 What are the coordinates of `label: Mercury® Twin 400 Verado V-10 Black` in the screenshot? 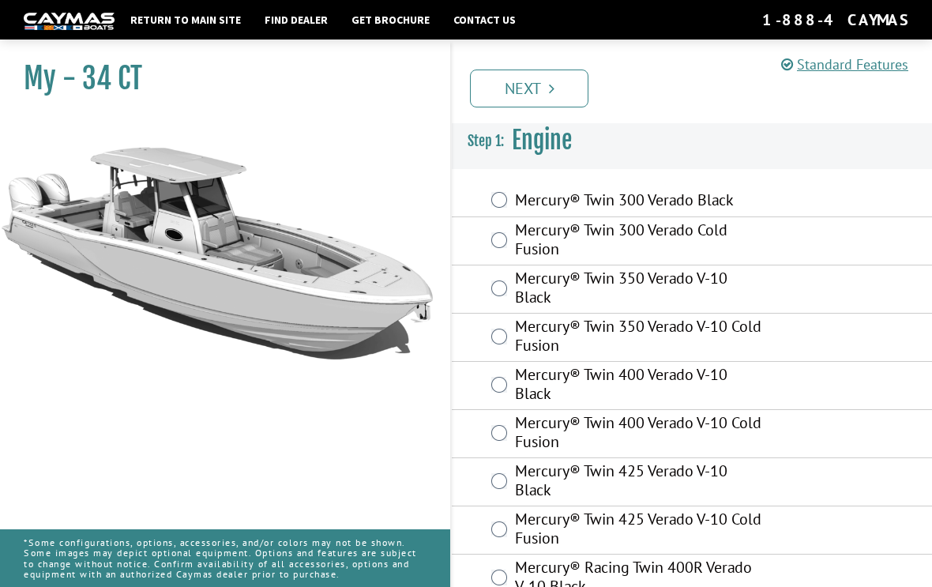 It's located at (640, 385).